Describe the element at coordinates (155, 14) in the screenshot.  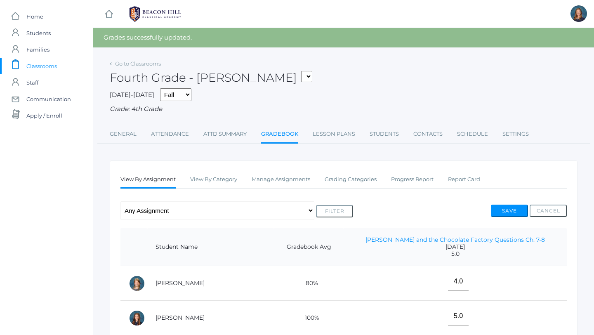
I see `img: BHCALogos-05-308ed15e86a5a0abce9b8dd61676a3503ac9727e845dece92d48e8588c001991.png` at that location.